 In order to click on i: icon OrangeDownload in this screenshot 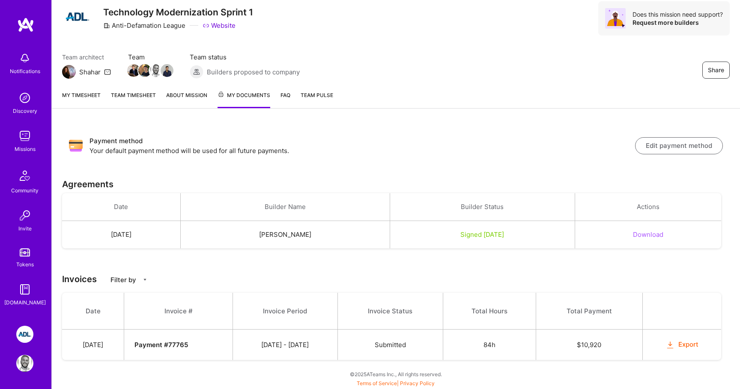, I will do `click(670, 345)`.